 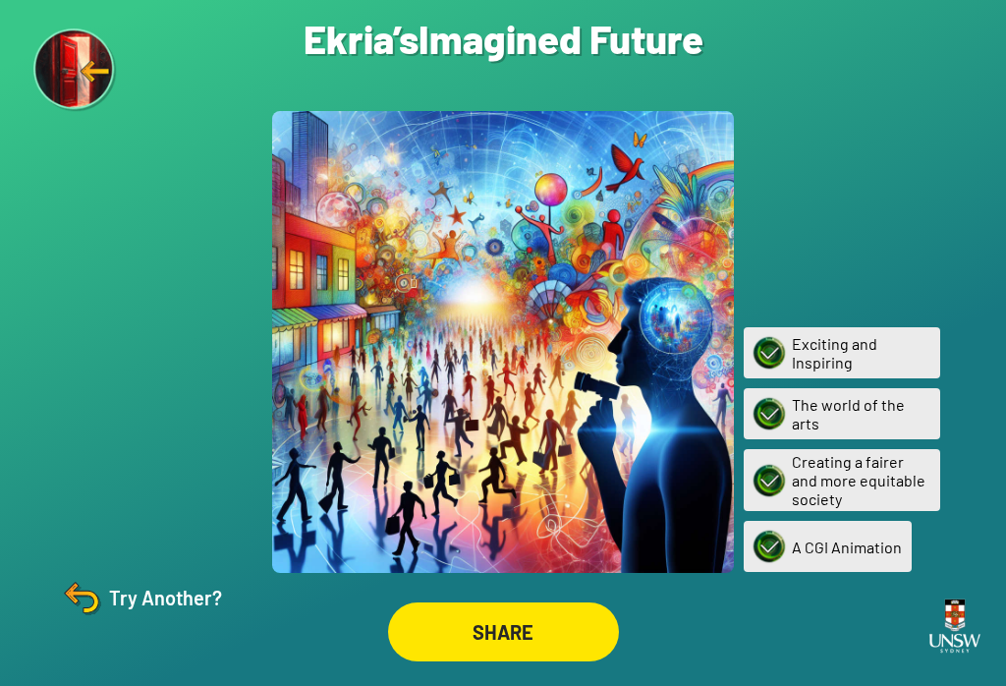 What do you see at coordinates (842, 414) in the screenshot?
I see `div: The world of the arts` at bounding box center [842, 414].